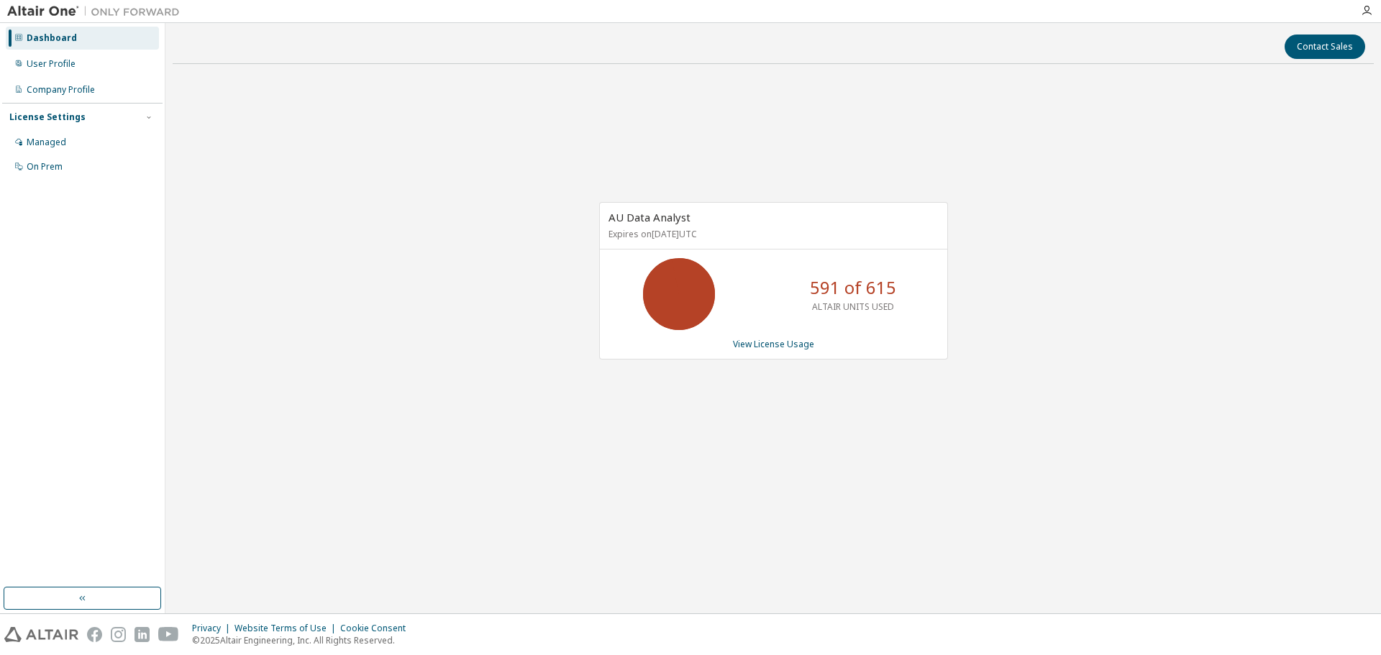 This screenshot has height=655, width=1381. What do you see at coordinates (853, 306) in the screenshot?
I see `p: ALTAIR UNITS USED` at bounding box center [853, 306].